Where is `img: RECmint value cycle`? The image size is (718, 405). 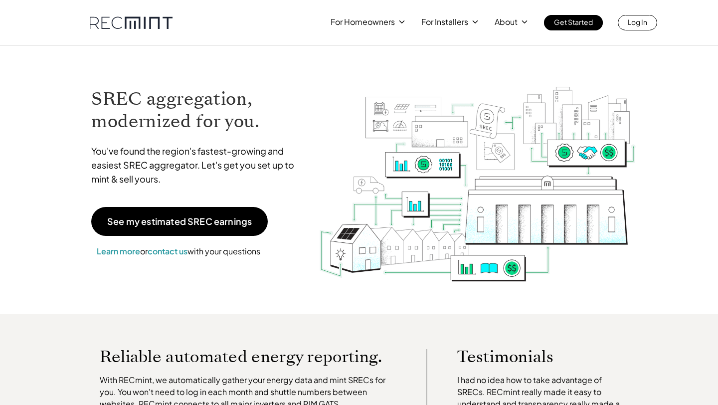
img: RECmint value cycle is located at coordinates (478, 172).